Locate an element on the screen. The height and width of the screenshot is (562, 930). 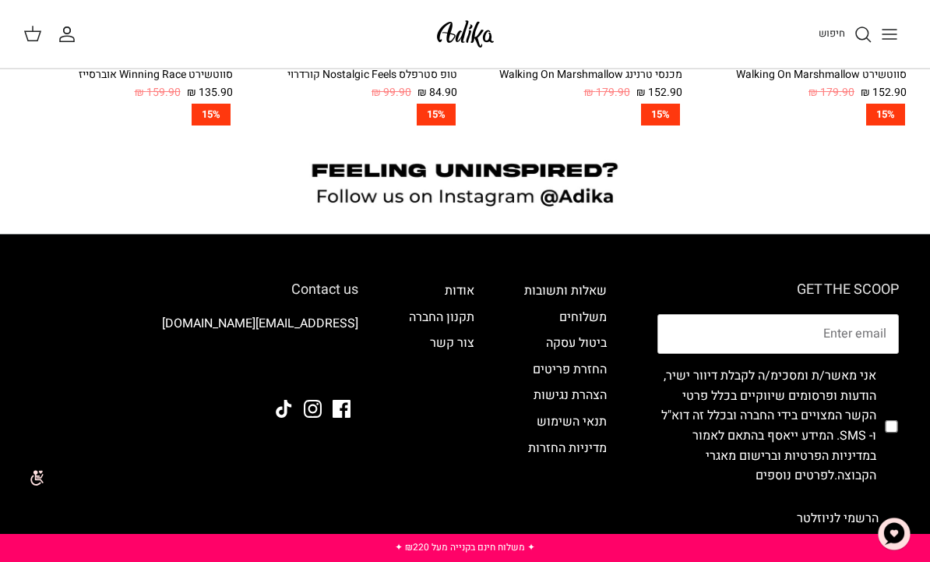
a: החזרת פריטים is located at coordinates (570, 369).